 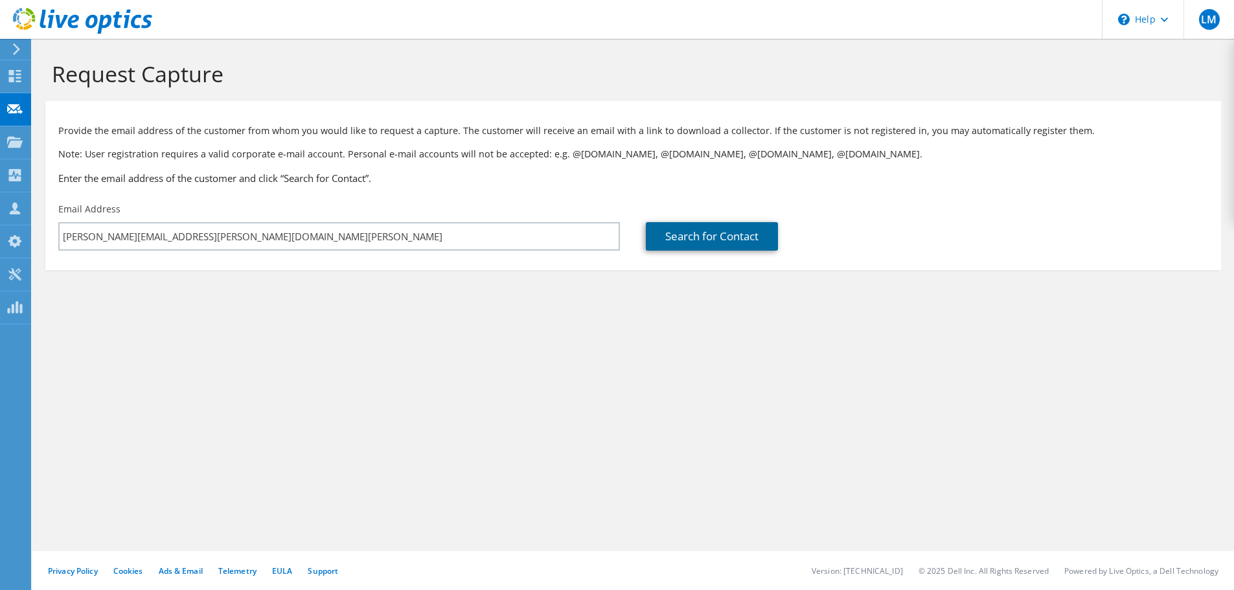 I want to click on a: Telemetry, so click(x=237, y=571).